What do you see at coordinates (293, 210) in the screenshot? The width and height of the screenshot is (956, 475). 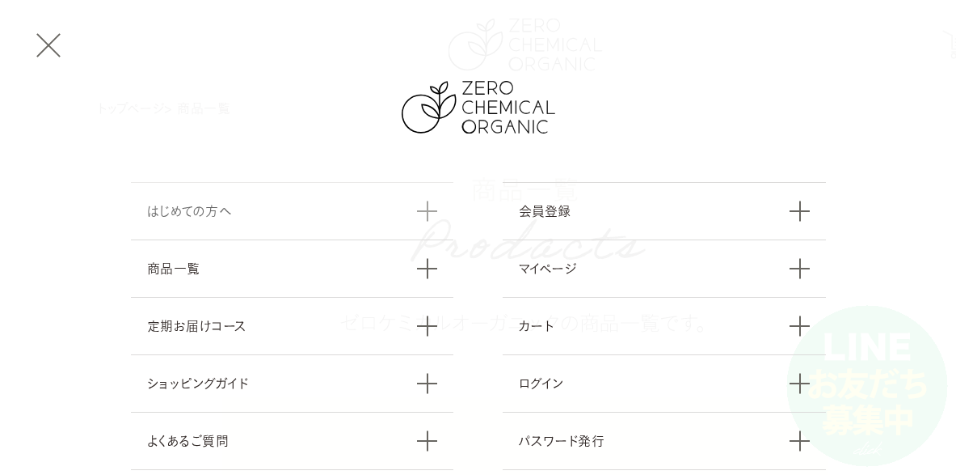 I see `a: はじめての方へ` at bounding box center [293, 210].